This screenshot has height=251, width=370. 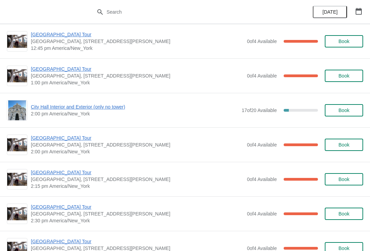 What do you see at coordinates (17, 111) in the screenshot?
I see `img: City Hall Interior and Exterior (only no tower) | | 2:00 pm America/New_York` at bounding box center [17, 111].